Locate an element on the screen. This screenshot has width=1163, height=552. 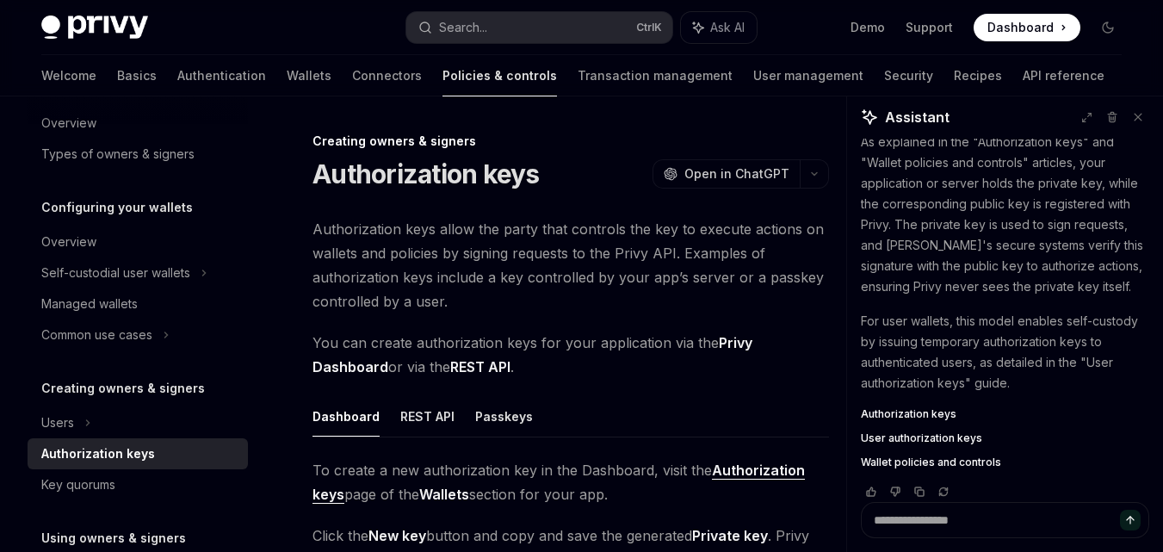
div: Common use cases is located at coordinates (96, 335).